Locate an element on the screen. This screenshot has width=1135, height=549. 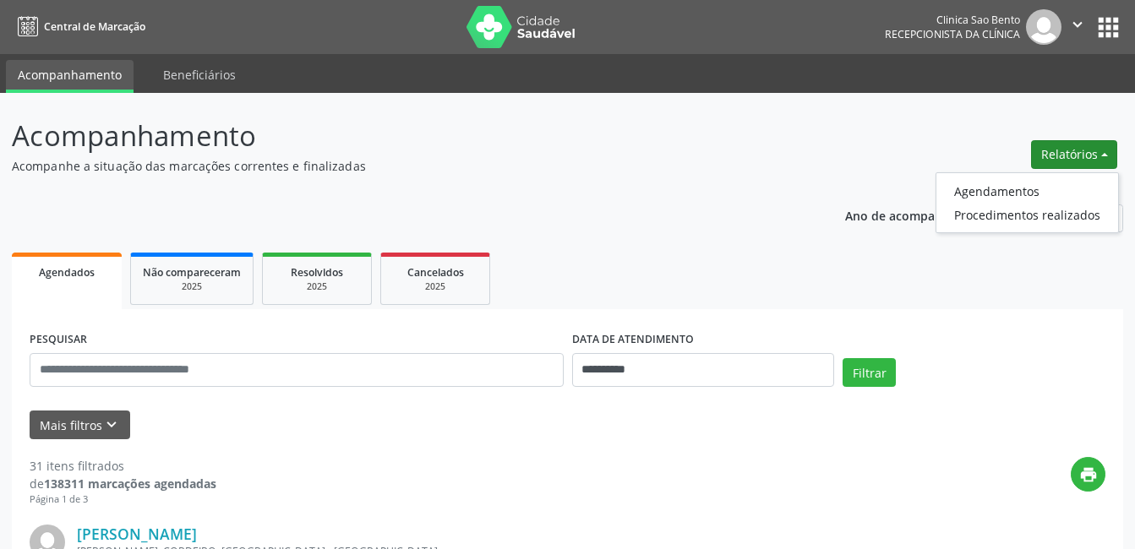
span: Central de Marcação is located at coordinates (95, 26).